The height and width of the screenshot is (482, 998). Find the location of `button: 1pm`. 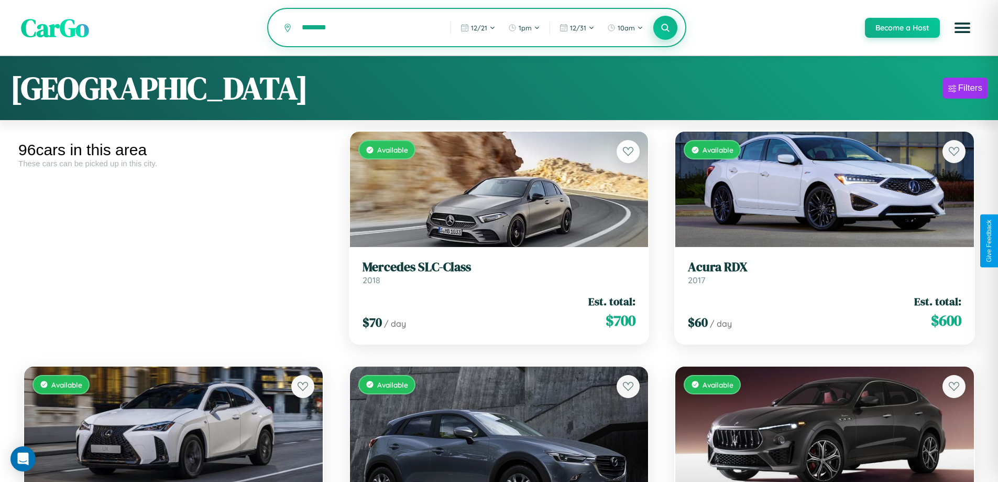

button: 1pm is located at coordinates (524, 28).